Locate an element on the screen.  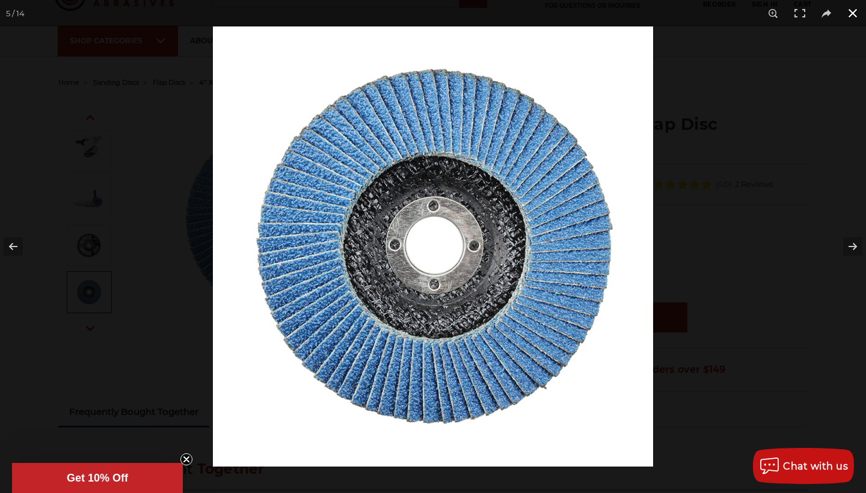
span: Get 10% Off is located at coordinates (97, 478).